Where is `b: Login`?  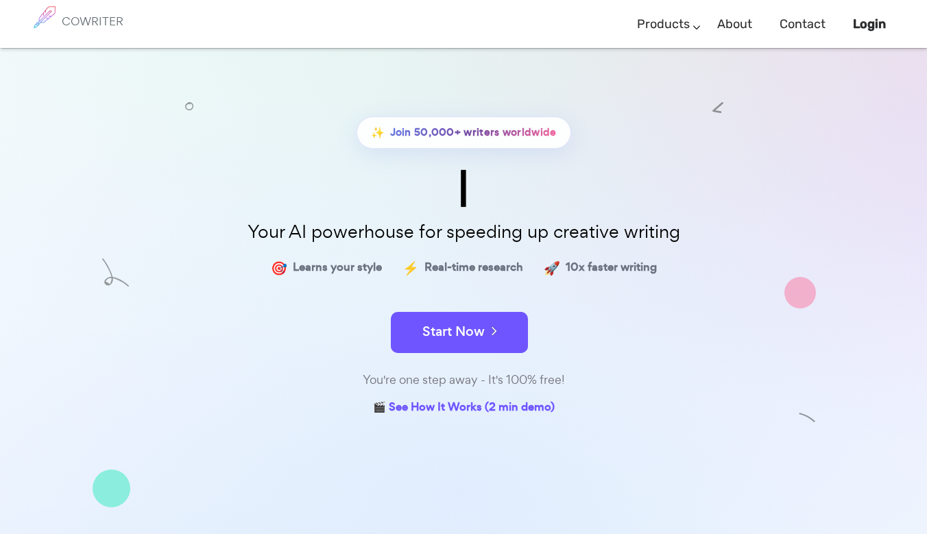
b: Login is located at coordinates (870, 24).